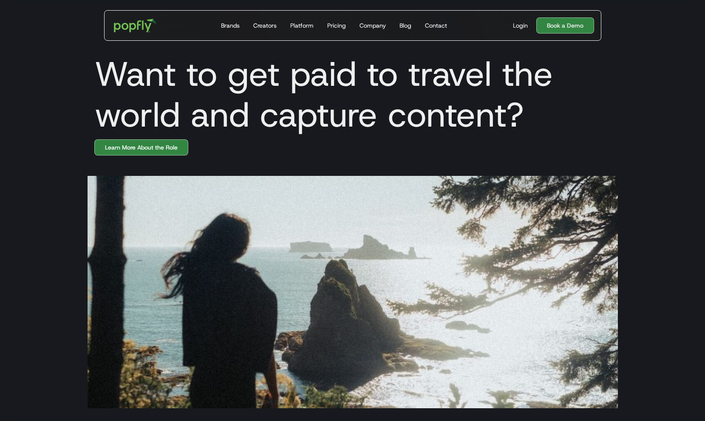 This screenshot has width=705, height=421. I want to click on a: Creators, so click(265, 26).